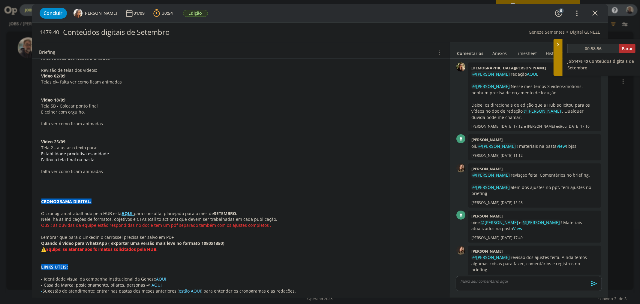  What do you see at coordinates (195, 13) in the screenshot?
I see `span: Edição` at bounding box center [195, 13].